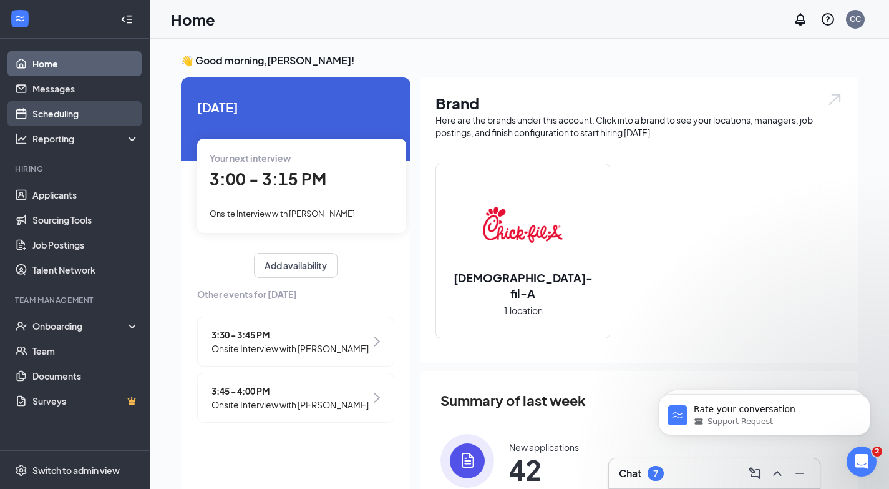 The height and width of the screenshot is (489, 889). Describe the element at coordinates (523, 310) in the screenshot. I see `span: 1 location` at that location.